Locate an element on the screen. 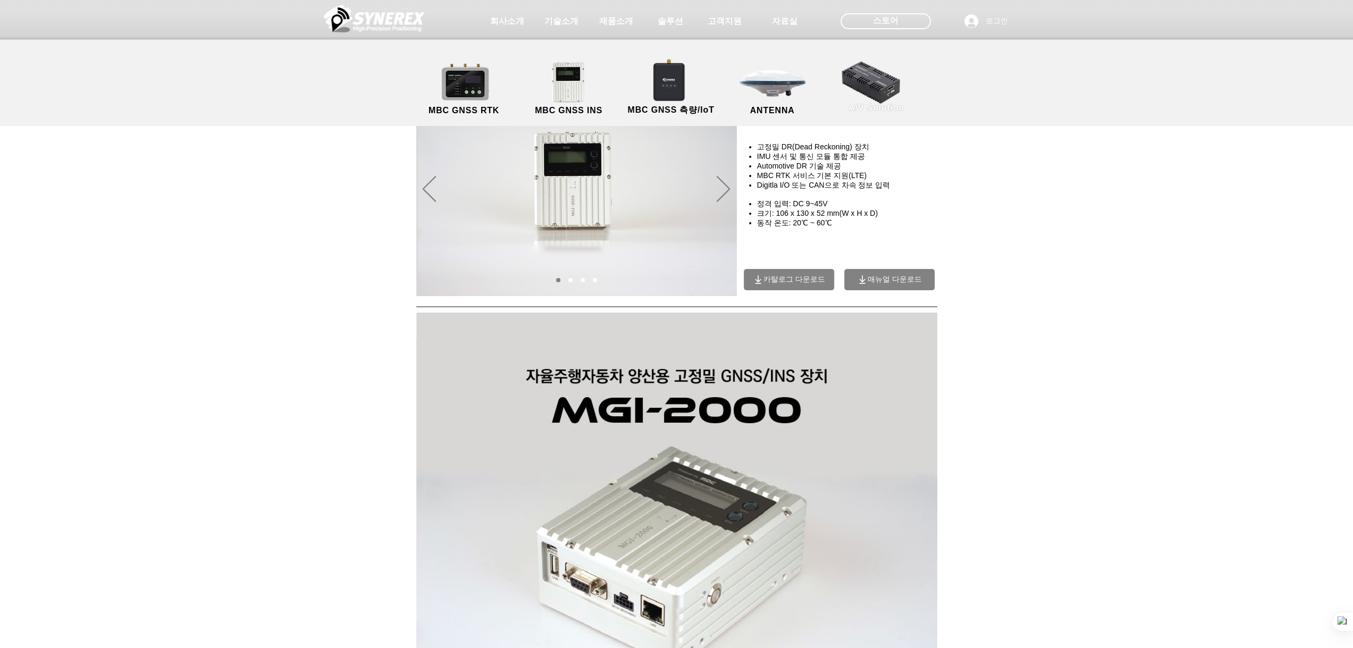 The width and height of the screenshot is (1353, 648). img: SynRTK__.png is located at coordinates (670, 80).